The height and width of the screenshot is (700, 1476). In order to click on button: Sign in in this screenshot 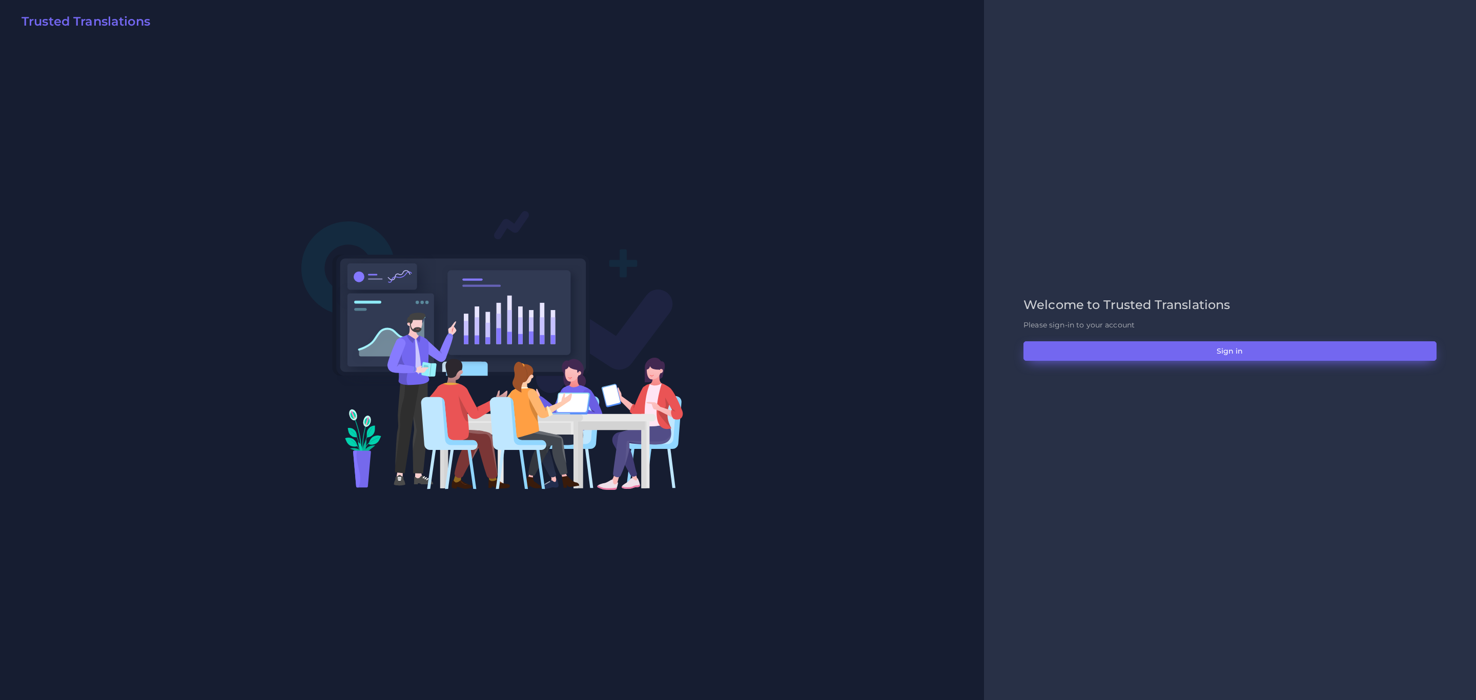, I will do `click(1230, 351)`.